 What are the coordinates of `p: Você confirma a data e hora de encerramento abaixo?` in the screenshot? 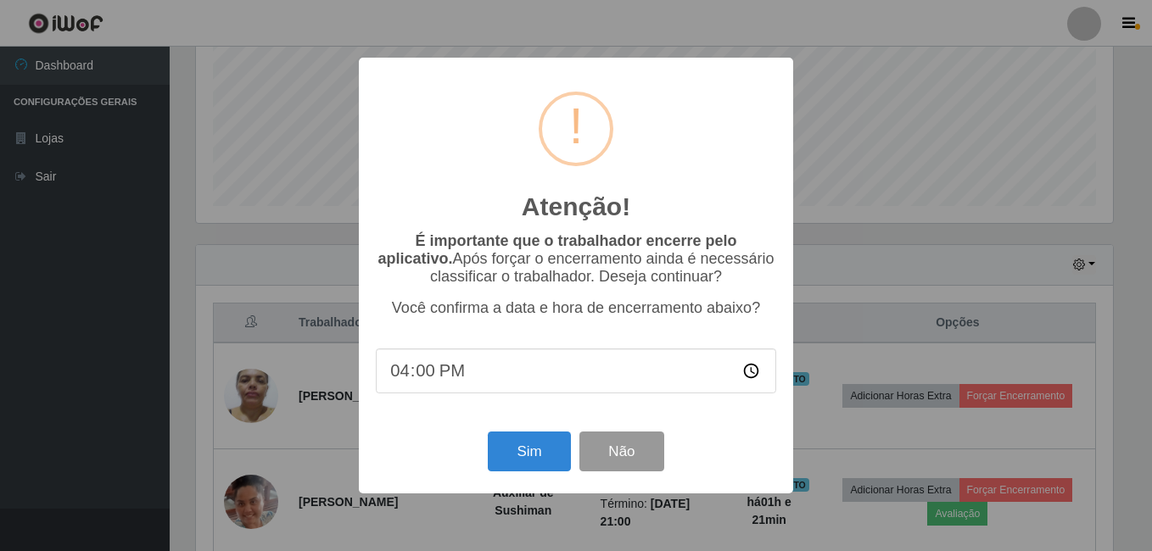 It's located at (576, 308).